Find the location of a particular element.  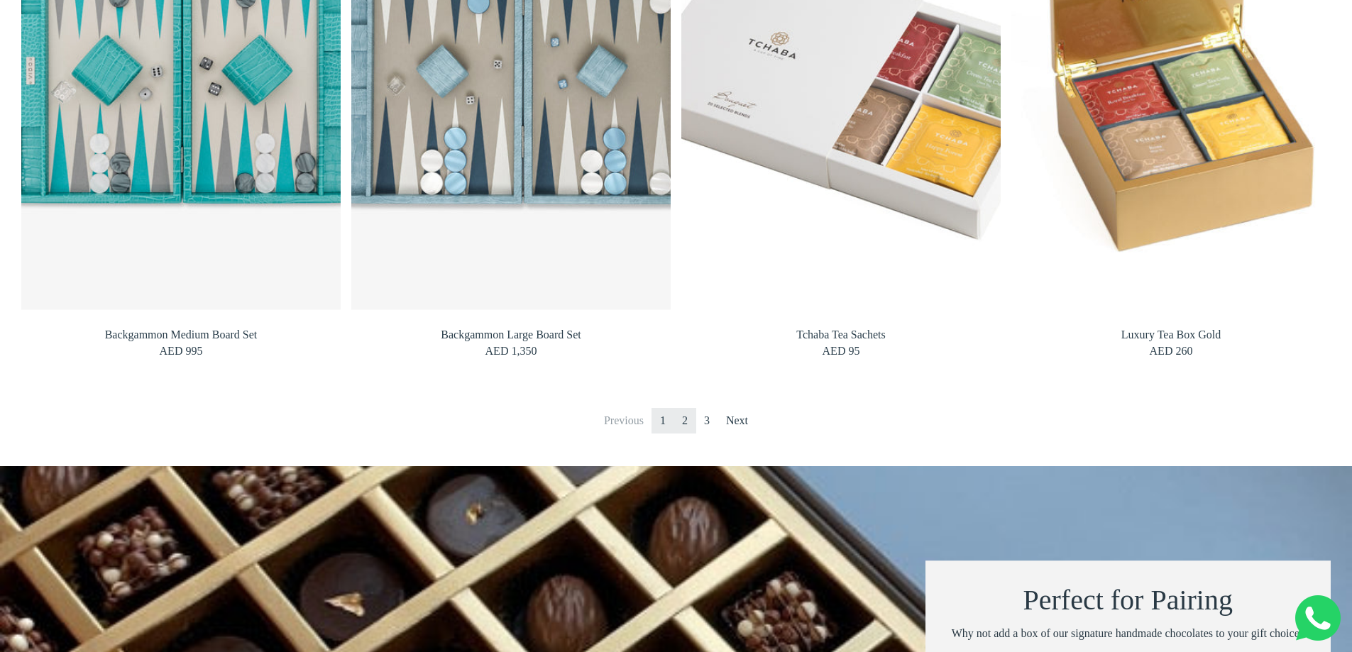

h2: Perfect for Pairing is located at coordinates (1129, 601).